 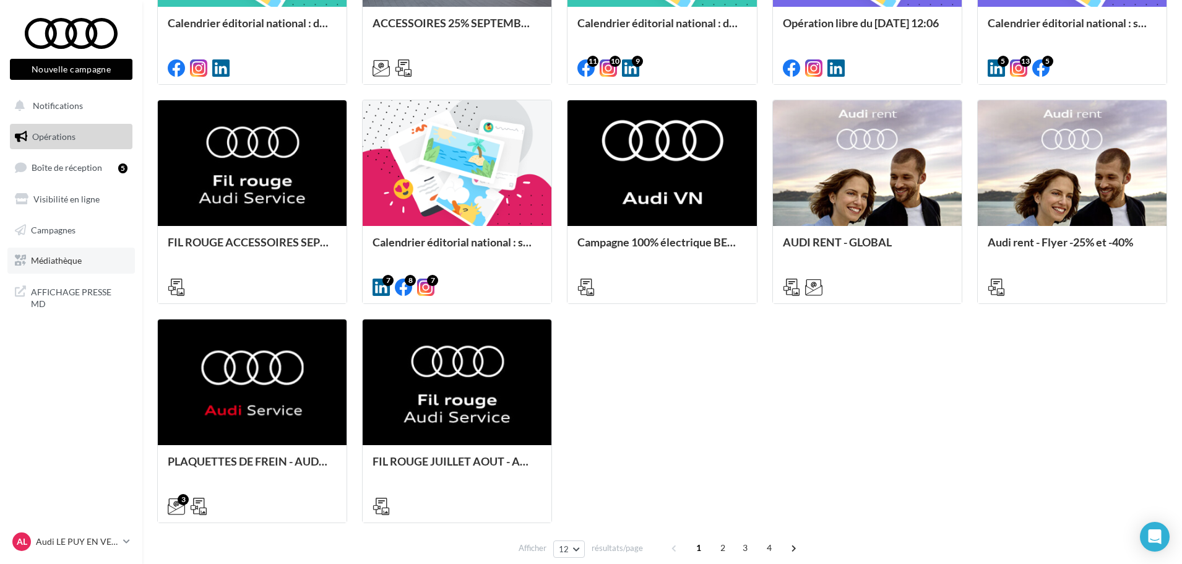 What do you see at coordinates (457, 467) in the screenshot?
I see `div: FIL ROUGE JUILLET AOUT - AUDI SERVICE` at bounding box center [457, 467].